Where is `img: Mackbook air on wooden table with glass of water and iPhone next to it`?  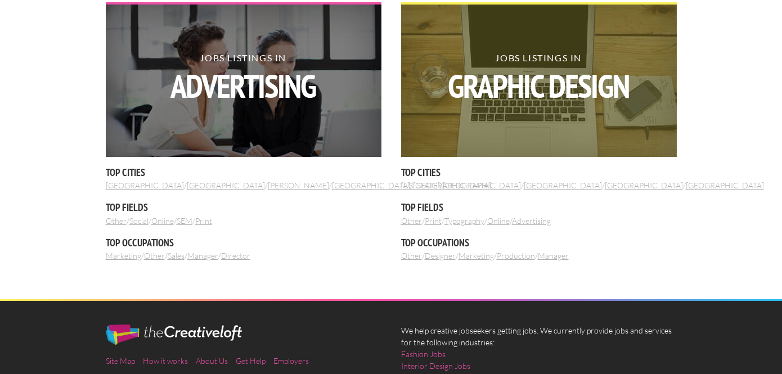
img: Mackbook air on wooden table with glass of water and iPhone next to it is located at coordinates (539, 81).